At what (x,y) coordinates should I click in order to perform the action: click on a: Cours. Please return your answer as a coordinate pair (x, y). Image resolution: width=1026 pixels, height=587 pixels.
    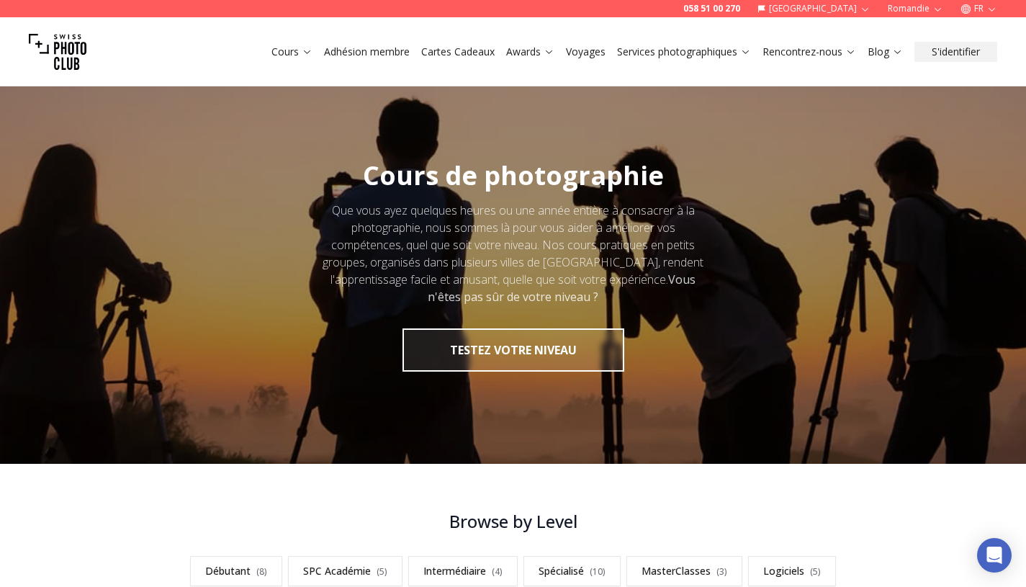
    Looking at the image, I should click on (292, 52).